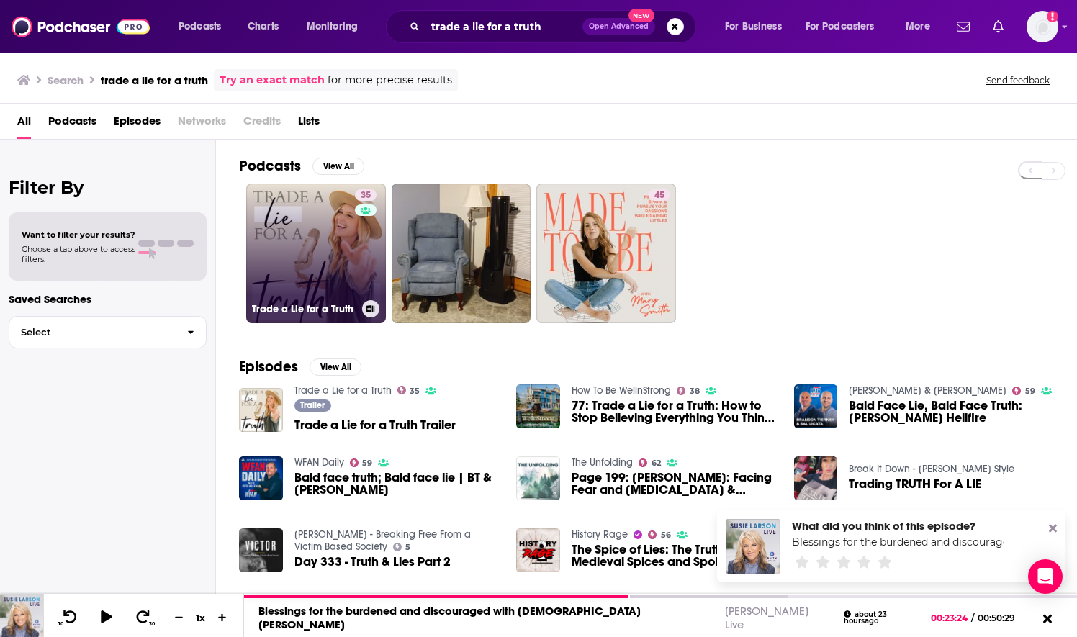  What do you see at coordinates (538, 406) in the screenshot?
I see `img: 77: Trade a Lie for a Truth: How to Stop Believing Everything You Think | Heidi Lee Anderson` at bounding box center [538, 406].